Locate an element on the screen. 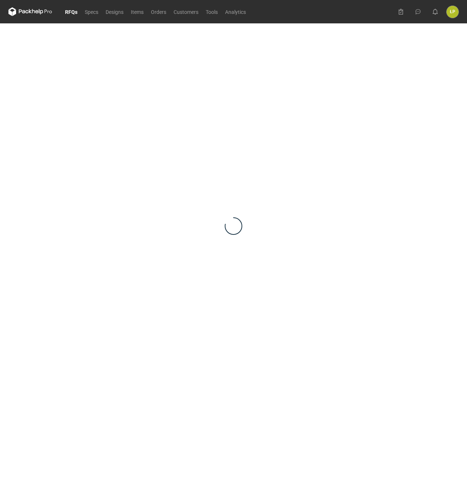 This screenshot has width=467, height=477. button: ŁP is located at coordinates (452, 12).